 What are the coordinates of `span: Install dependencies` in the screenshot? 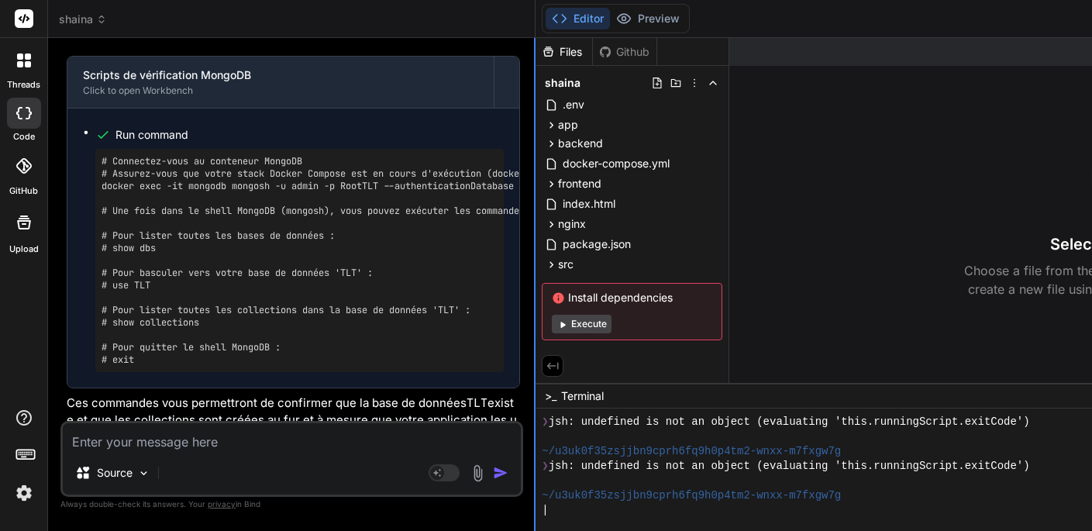 It's located at (632, 298).